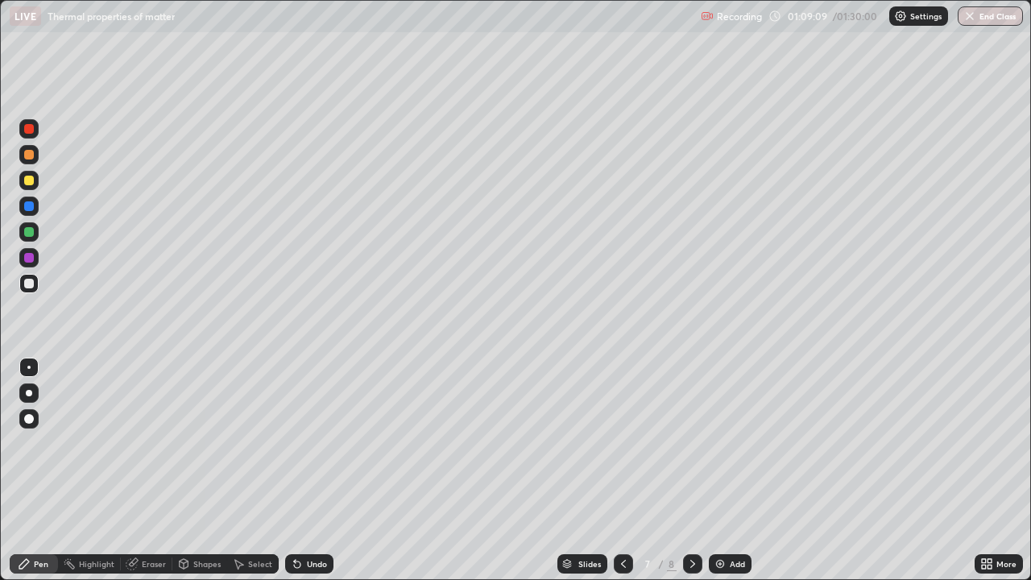  I want to click on p: Thermal properties of matter, so click(111, 16).